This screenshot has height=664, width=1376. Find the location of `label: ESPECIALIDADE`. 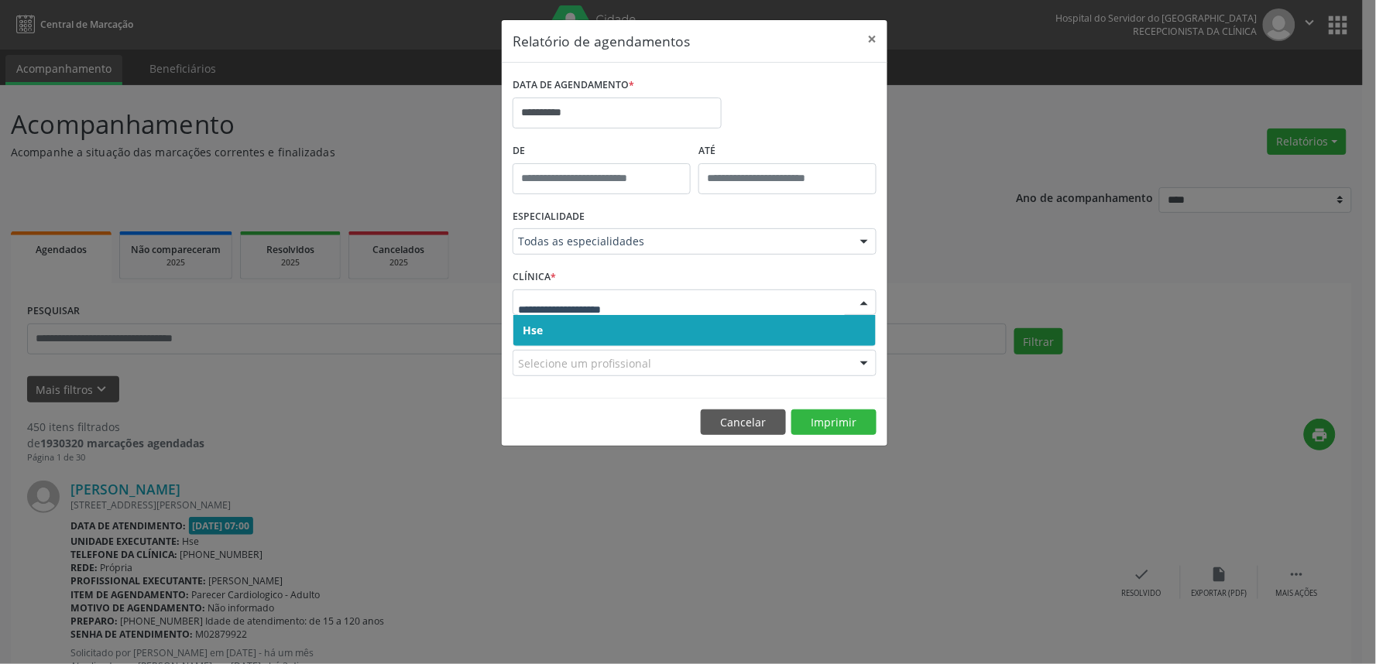

label: ESPECIALIDADE is located at coordinates (548, 217).